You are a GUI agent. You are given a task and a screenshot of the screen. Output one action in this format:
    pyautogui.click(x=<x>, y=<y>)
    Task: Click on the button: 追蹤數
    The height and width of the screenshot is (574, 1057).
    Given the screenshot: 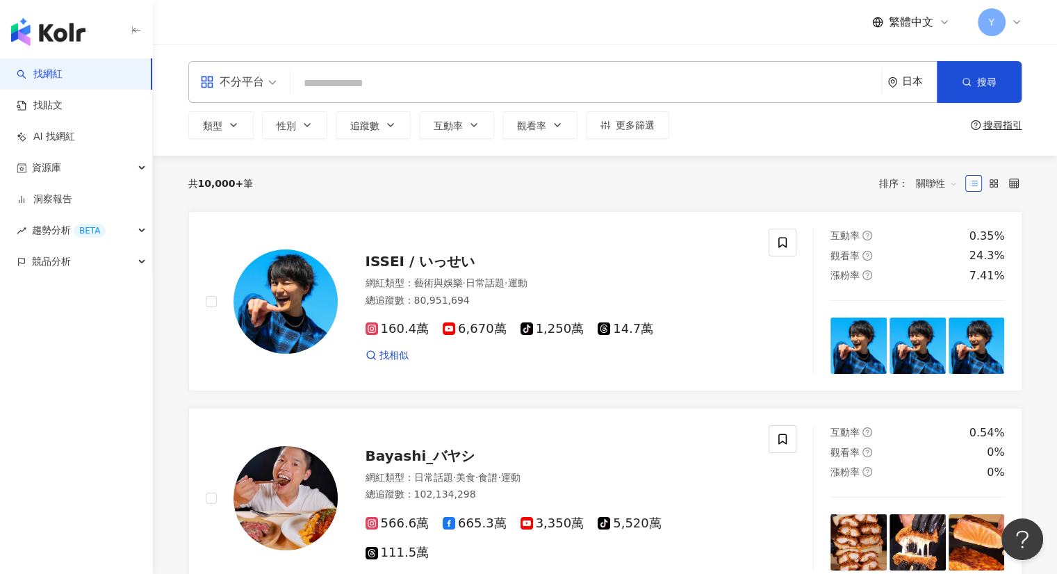 What is the action you would take?
    pyautogui.click(x=373, y=125)
    